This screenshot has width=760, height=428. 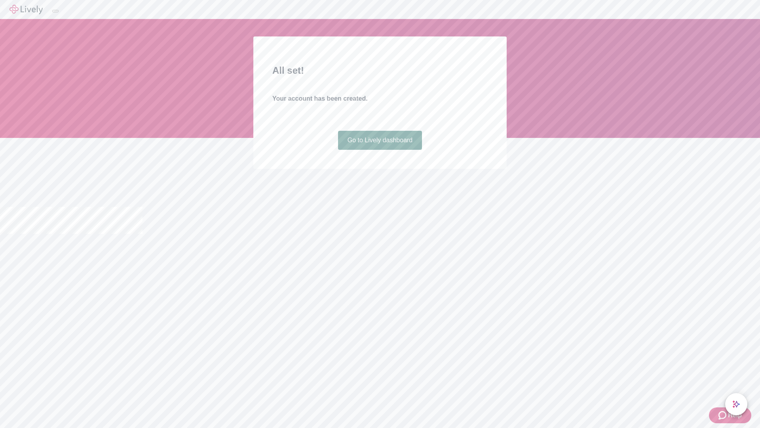 What do you see at coordinates (735, 415) in the screenshot?
I see `span: Help` at bounding box center [735, 415].